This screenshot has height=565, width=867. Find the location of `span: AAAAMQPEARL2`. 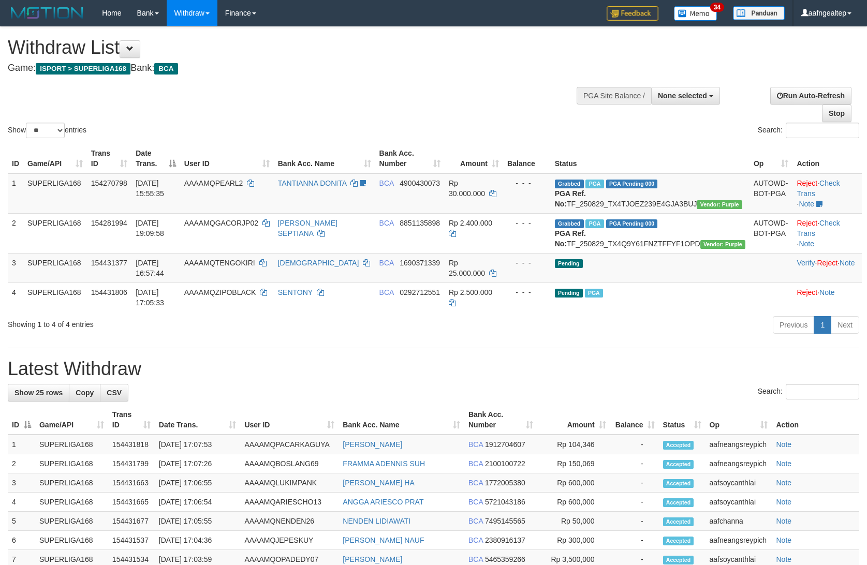

span: AAAAMQPEARL2 is located at coordinates (214, 183).